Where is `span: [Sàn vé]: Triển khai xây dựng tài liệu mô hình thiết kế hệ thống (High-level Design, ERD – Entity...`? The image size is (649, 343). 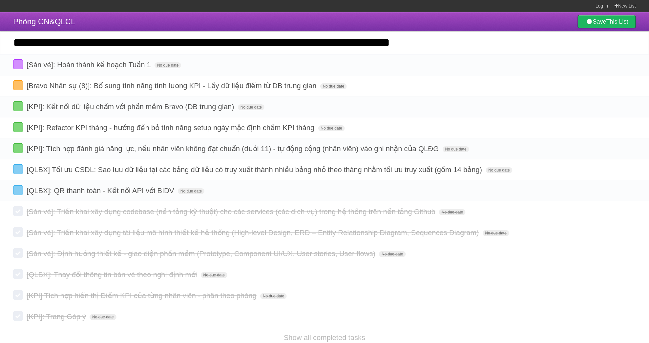
span: [Sàn vé]: Triển khai xây dựng tài liệu mô hình thiết kế hệ thống (High-level Design, ERD – Entity... is located at coordinates (254, 233).